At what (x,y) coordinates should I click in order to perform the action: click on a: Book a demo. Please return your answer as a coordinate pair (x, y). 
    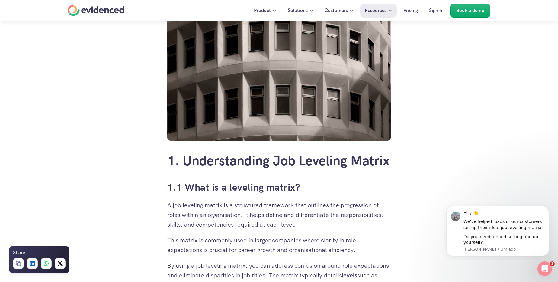
    Looking at the image, I should click on (470, 11).